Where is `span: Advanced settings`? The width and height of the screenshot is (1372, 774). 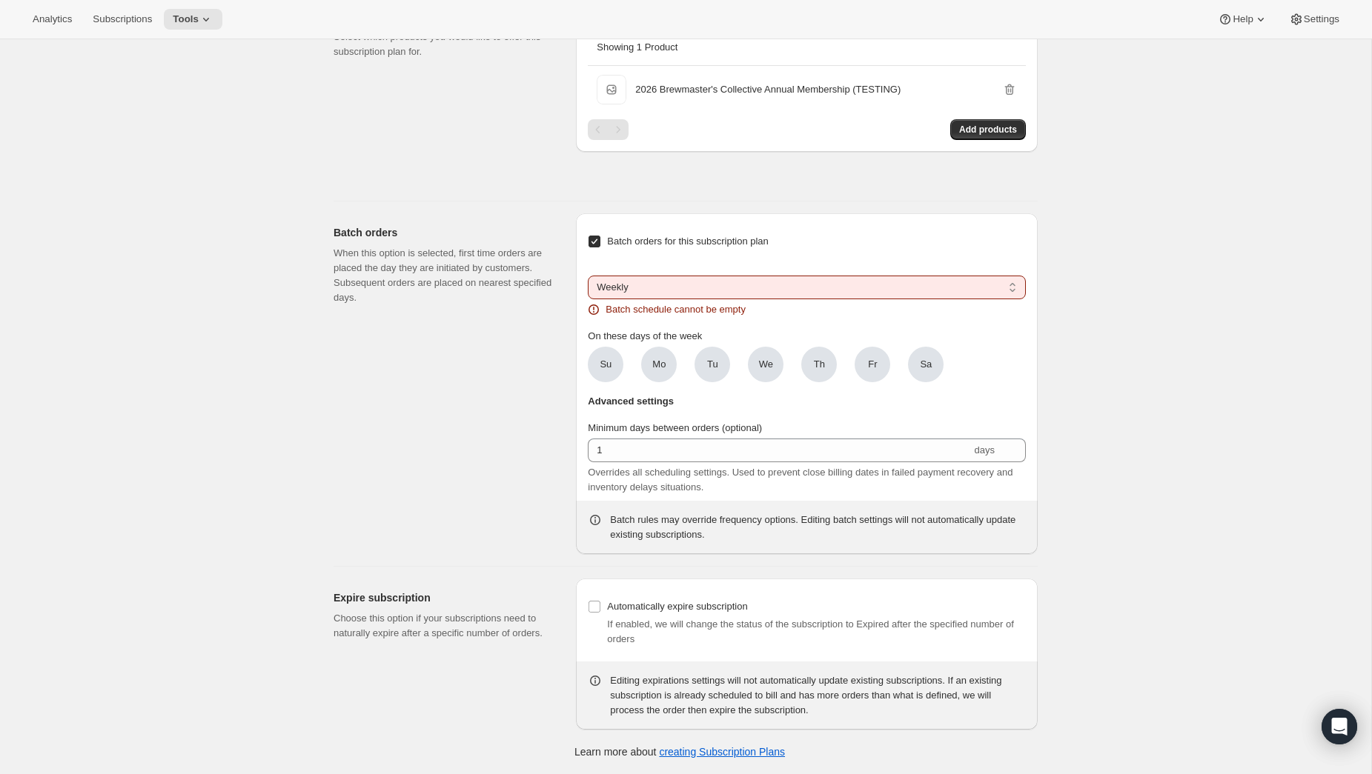
span: Advanced settings is located at coordinates (631, 402).